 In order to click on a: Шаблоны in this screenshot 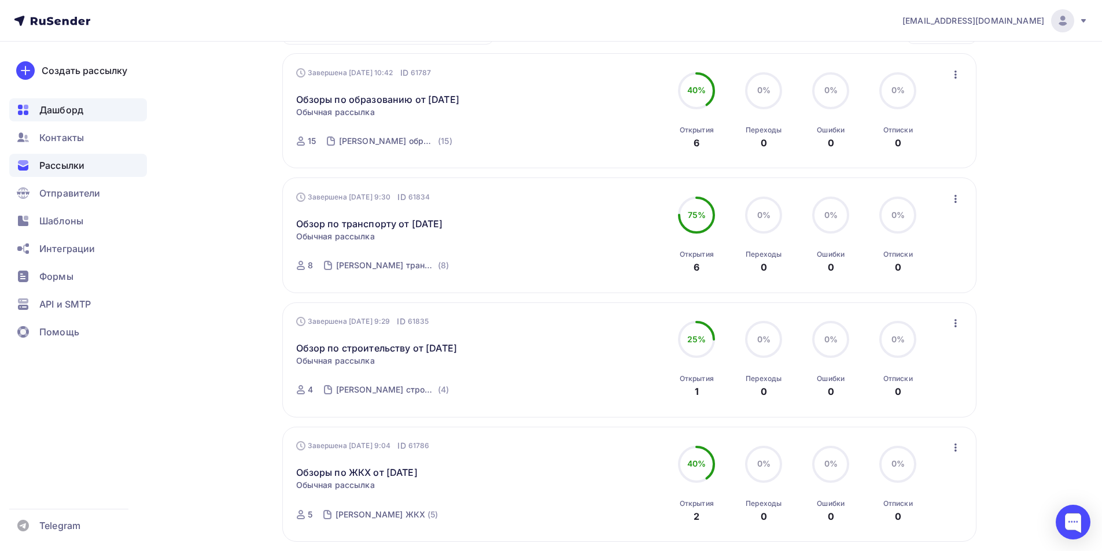, I will do `click(78, 221)`.